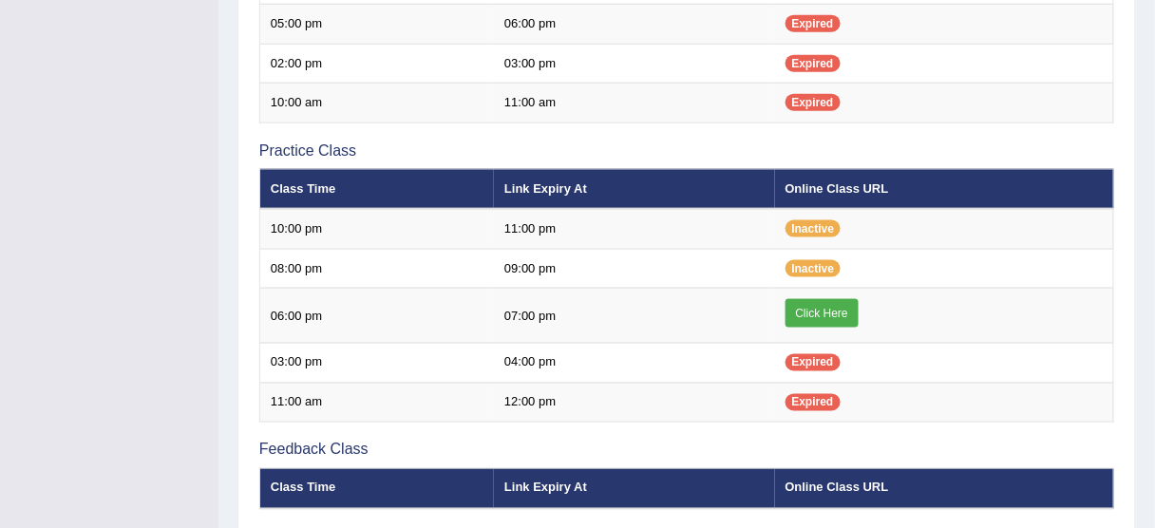 The image size is (1155, 528). What do you see at coordinates (634, 316) in the screenshot?
I see `td: 07:00 pm` at bounding box center [634, 316].